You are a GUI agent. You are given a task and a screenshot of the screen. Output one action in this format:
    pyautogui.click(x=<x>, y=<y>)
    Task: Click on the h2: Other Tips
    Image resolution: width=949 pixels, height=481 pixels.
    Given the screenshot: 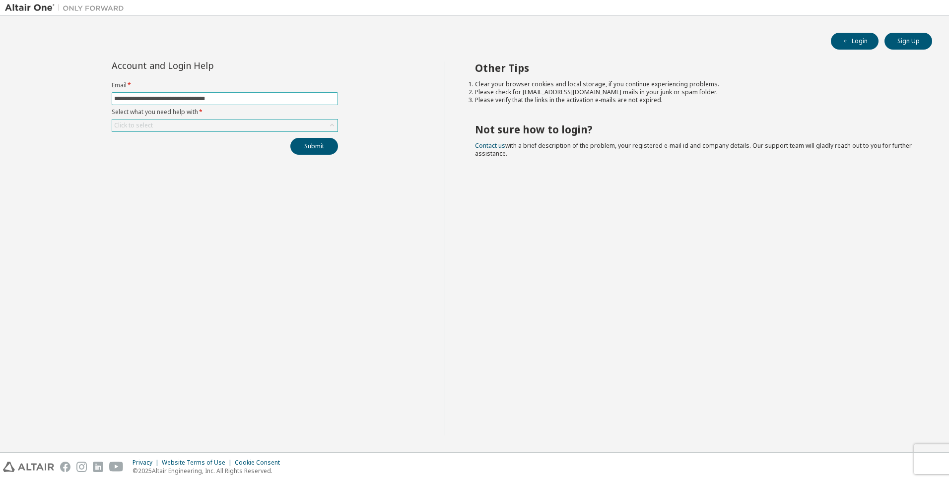 What is the action you would take?
    pyautogui.click(x=695, y=68)
    